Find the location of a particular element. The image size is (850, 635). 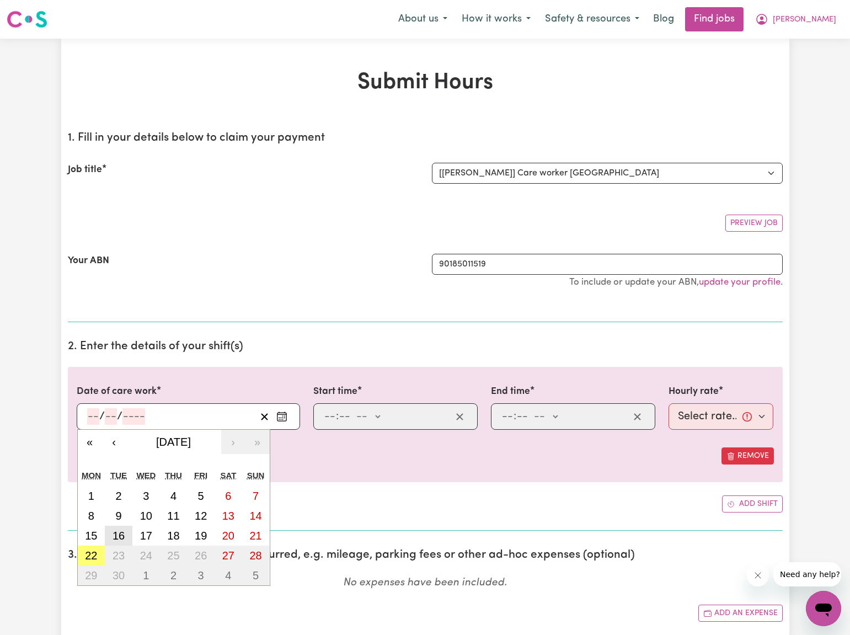

button: About us is located at coordinates (423, 19).